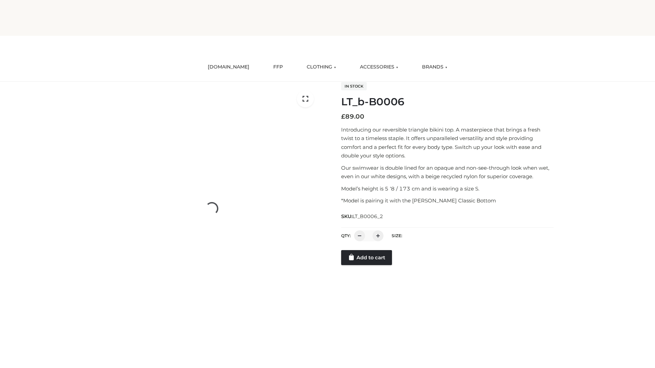 Image resolution: width=655 pixels, height=368 pixels. Describe the element at coordinates (321, 67) in the screenshot. I see `a: CLOTHING` at that location.